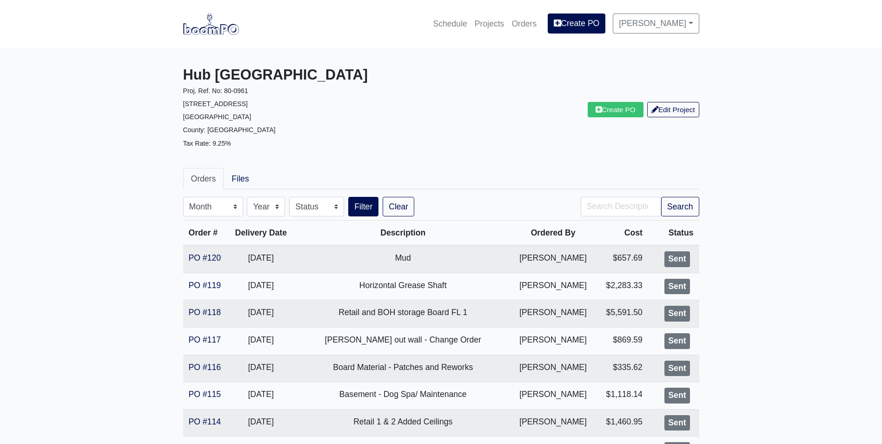 This screenshot has width=882, height=444. Describe the element at coordinates (403, 233) in the screenshot. I see `th: Description` at that location.